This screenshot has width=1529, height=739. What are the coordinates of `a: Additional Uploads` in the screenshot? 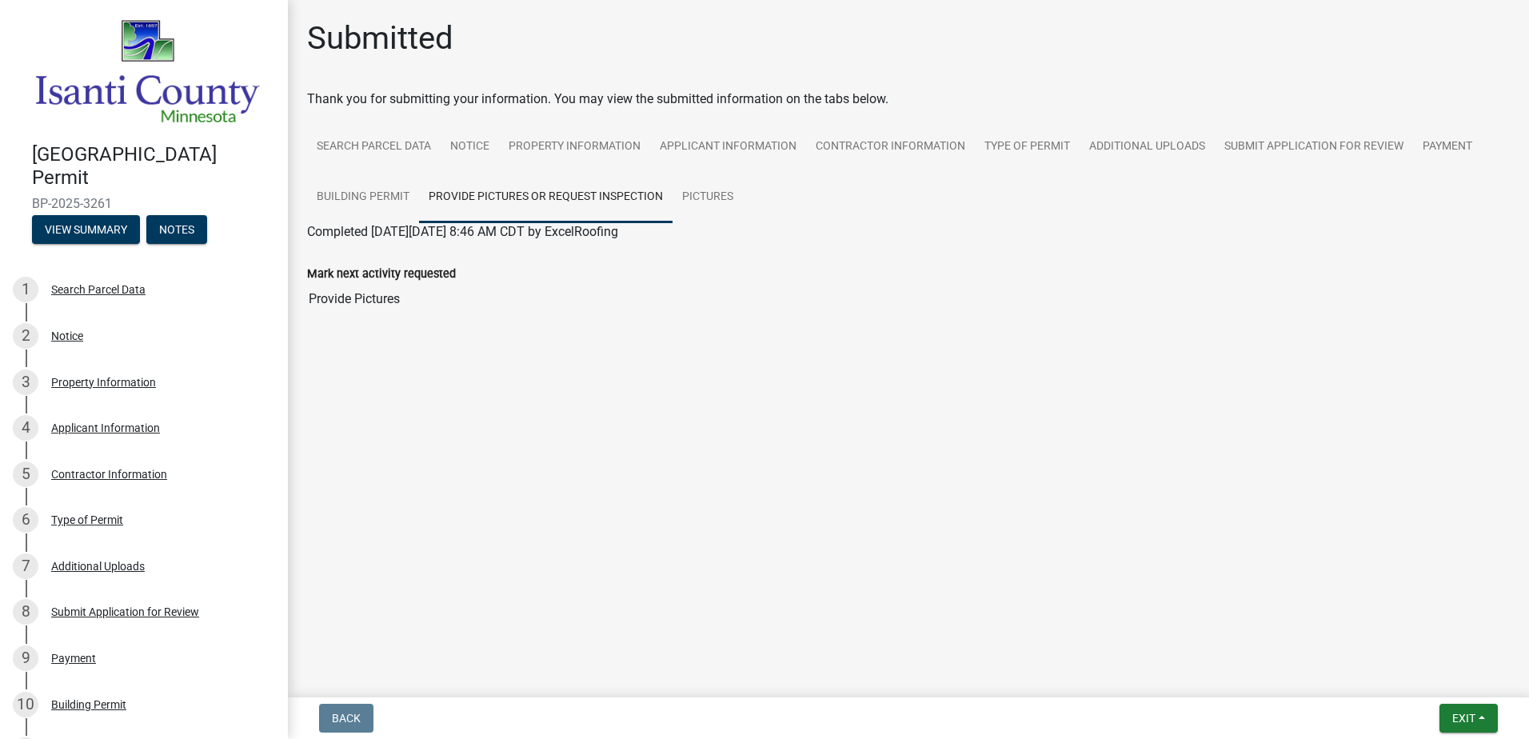 It's located at (1146, 147).